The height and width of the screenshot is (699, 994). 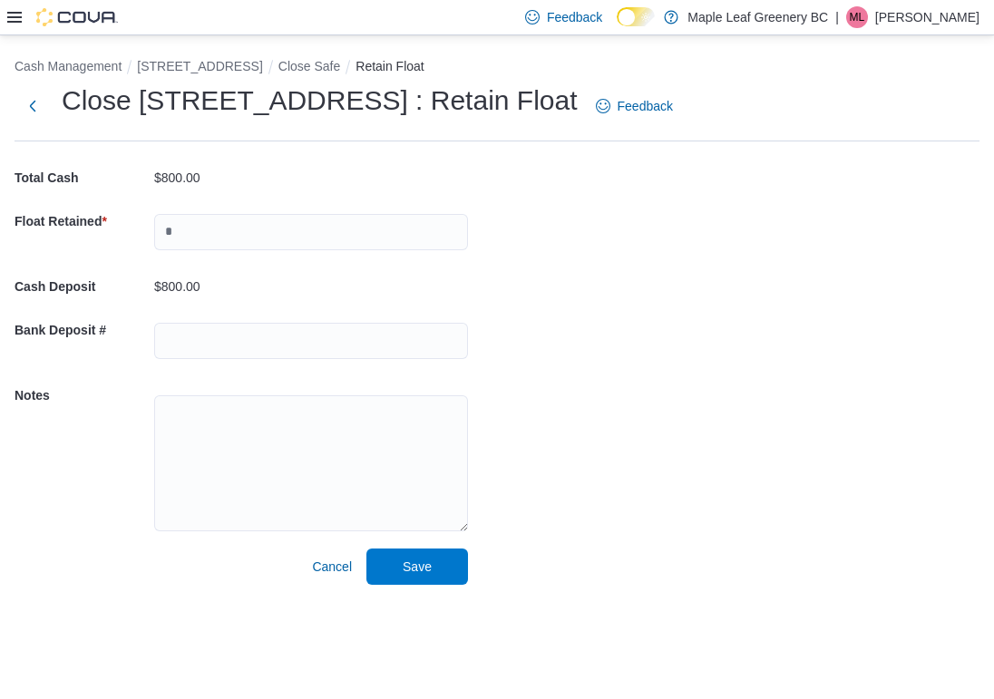 What do you see at coordinates (309, 66) in the screenshot?
I see `button: Close Safe` at bounding box center [309, 66].